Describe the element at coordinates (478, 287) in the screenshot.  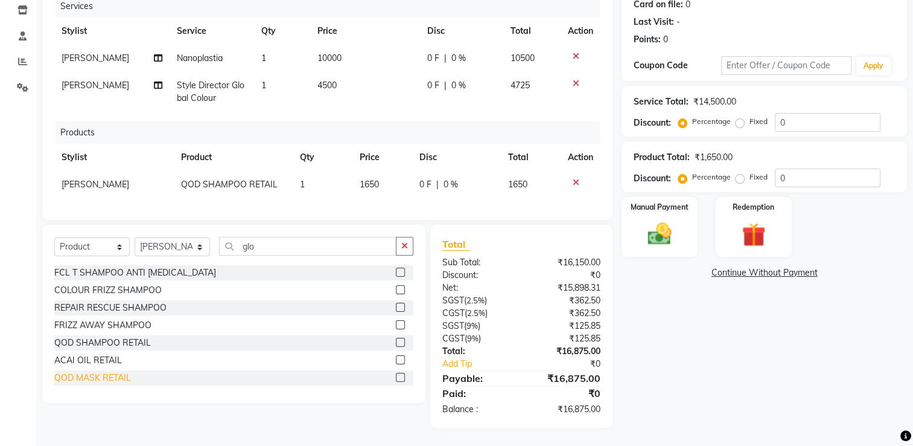
I see `div: Net:` at that location.